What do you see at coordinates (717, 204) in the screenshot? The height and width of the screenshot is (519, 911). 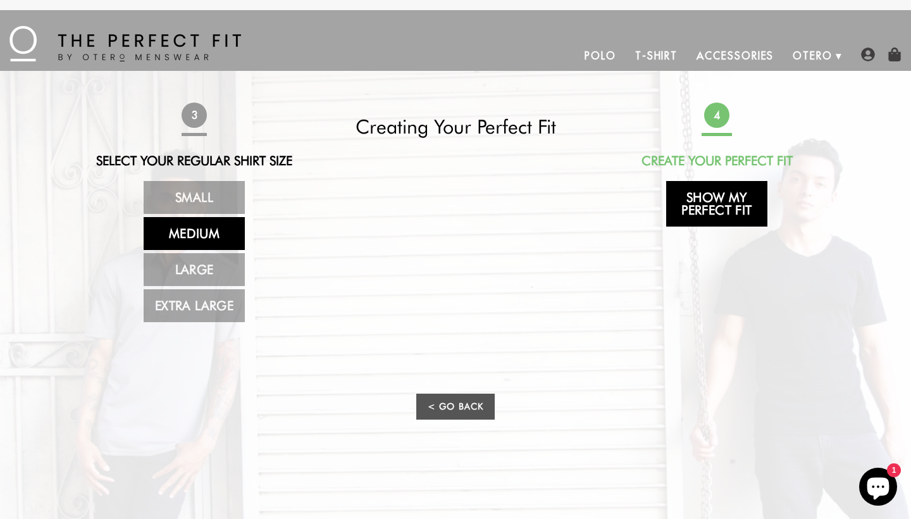 I see `a: Show My Perfect Fit` at bounding box center [717, 204].